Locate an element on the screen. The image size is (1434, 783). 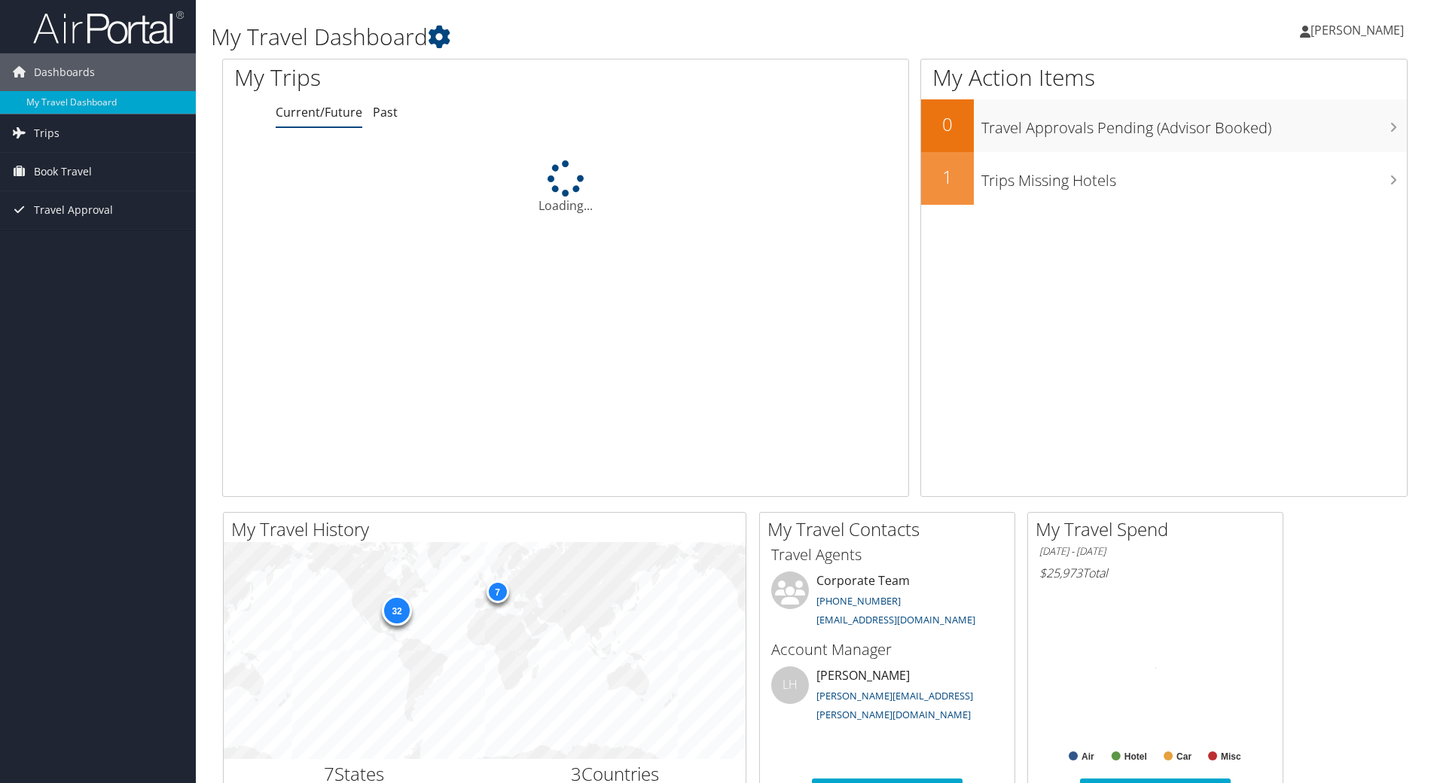
h2: 0 is located at coordinates (947, 124).